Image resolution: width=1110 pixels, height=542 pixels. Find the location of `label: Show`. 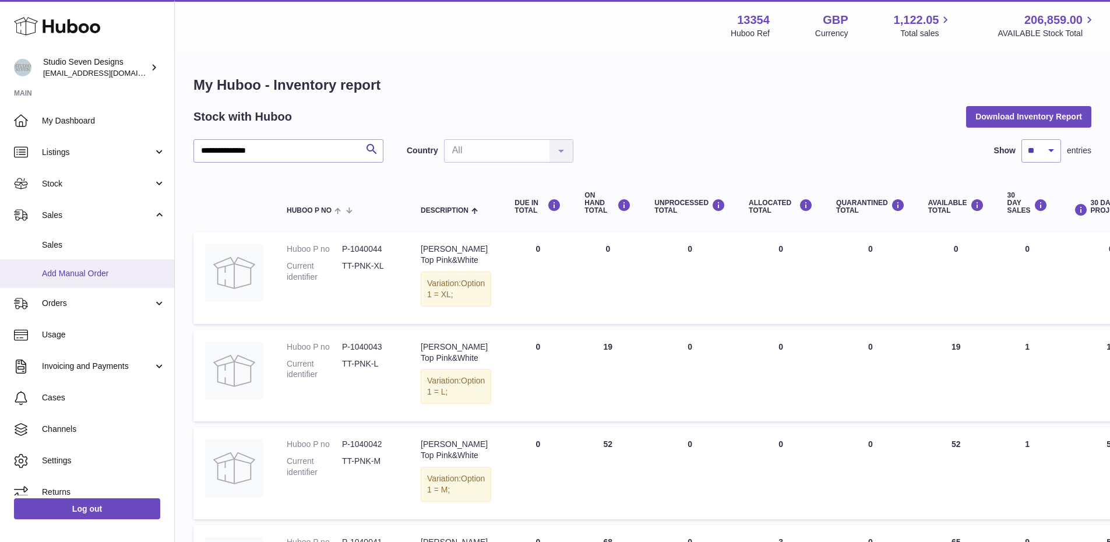

label: Show is located at coordinates (1004, 150).